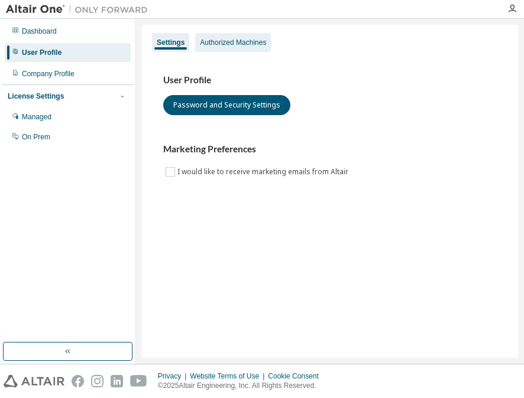 The height and width of the screenshot is (398, 524). Describe the element at coordinates (37, 117) in the screenshot. I see `div: Managed` at that location.